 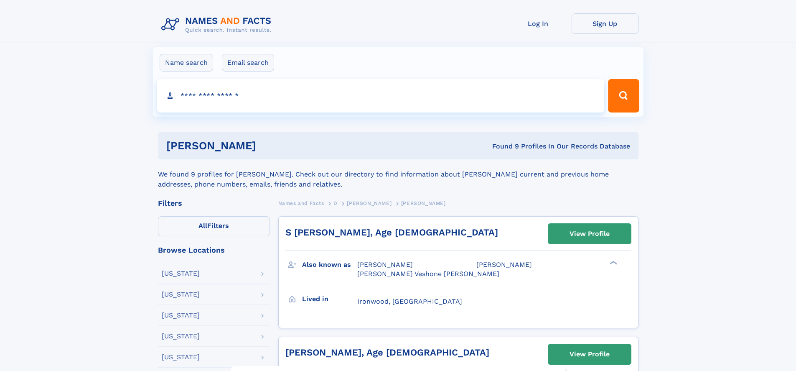 I want to click on button: Search Button, so click(x=624, y=96).